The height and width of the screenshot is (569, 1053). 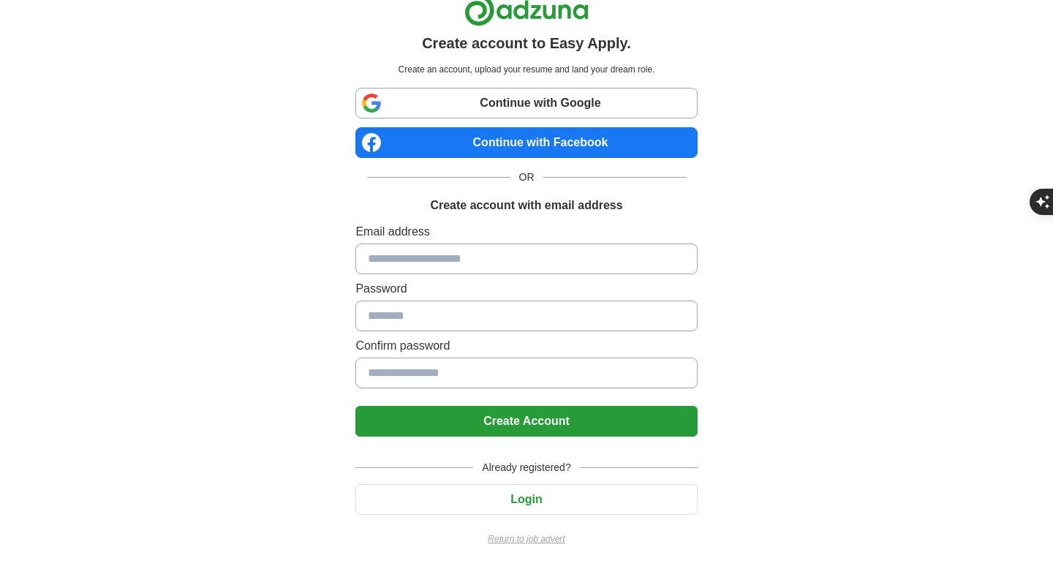 I want to click on button: Login, so click(x=526, y=500).